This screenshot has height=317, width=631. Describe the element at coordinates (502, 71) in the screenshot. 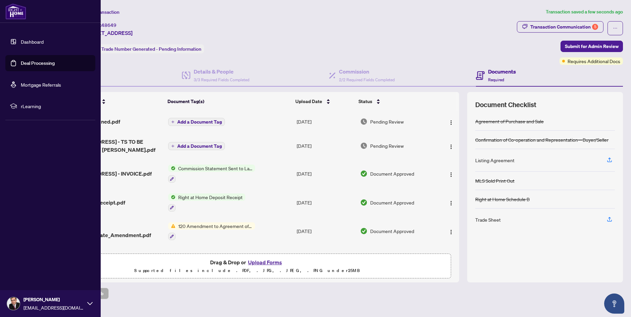

I see `h4: Documents` at that location.